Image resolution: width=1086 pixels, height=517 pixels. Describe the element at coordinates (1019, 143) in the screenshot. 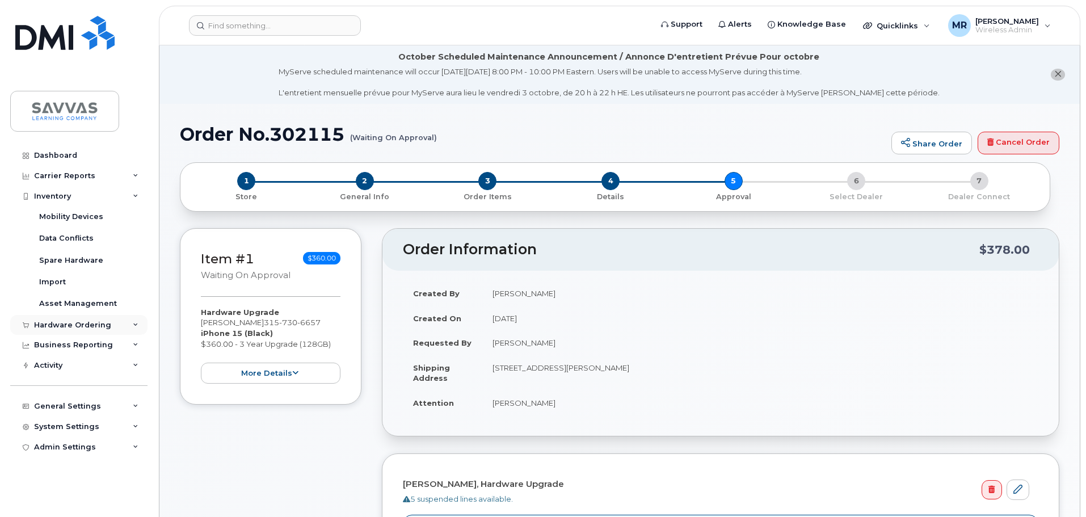

I see `a: Cancel Order` at that location.